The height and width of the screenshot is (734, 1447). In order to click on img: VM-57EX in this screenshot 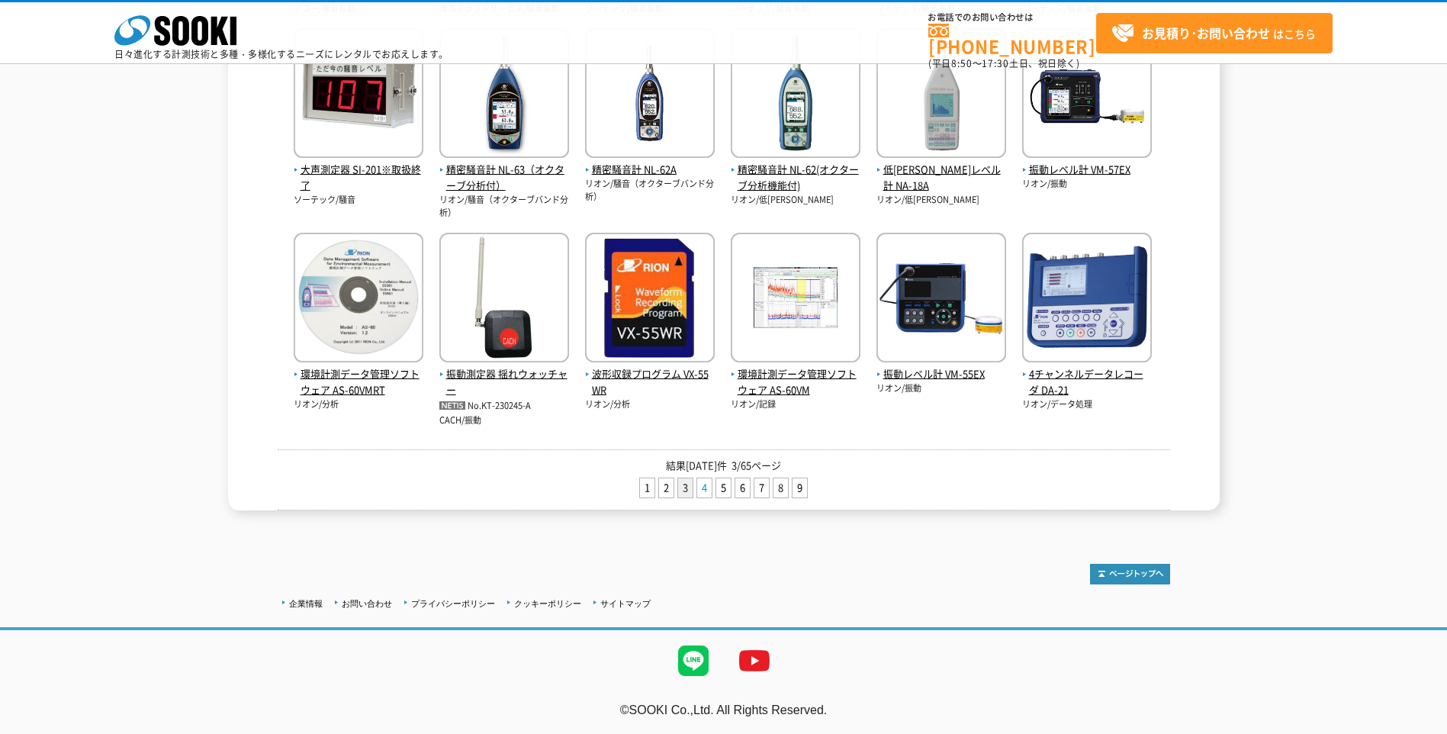, I will do `click(1087, 95)`.